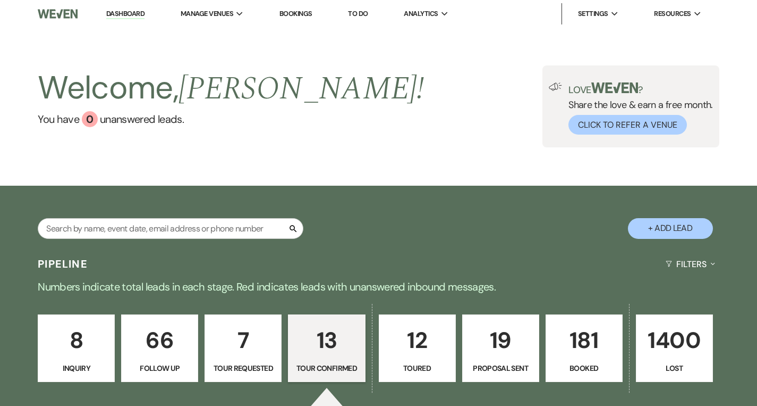  What do you see at coordinates (615, 88) in the screenshot?
I see `img: weven-logo-green.svg` at bounding box center [615, 88].